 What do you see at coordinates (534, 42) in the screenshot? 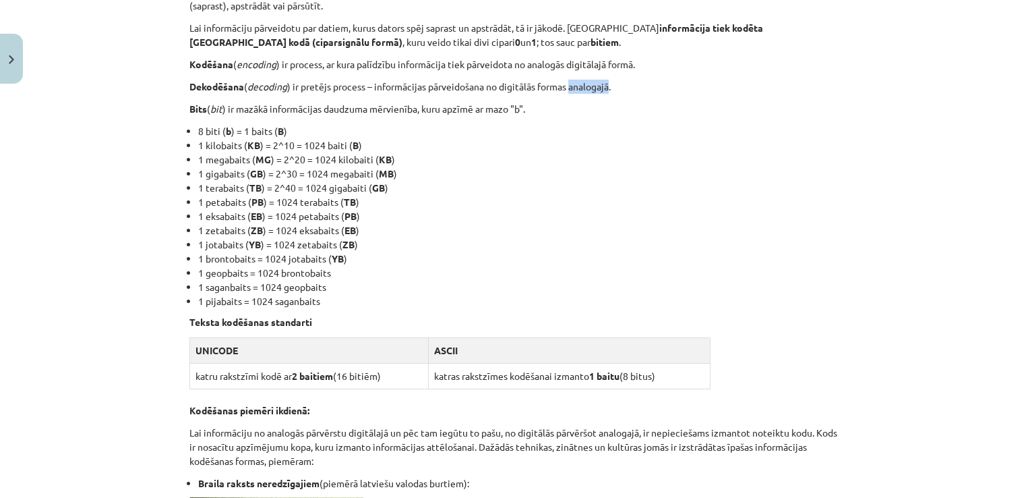
I see `strong: 1` at bounding box center [534, 42].